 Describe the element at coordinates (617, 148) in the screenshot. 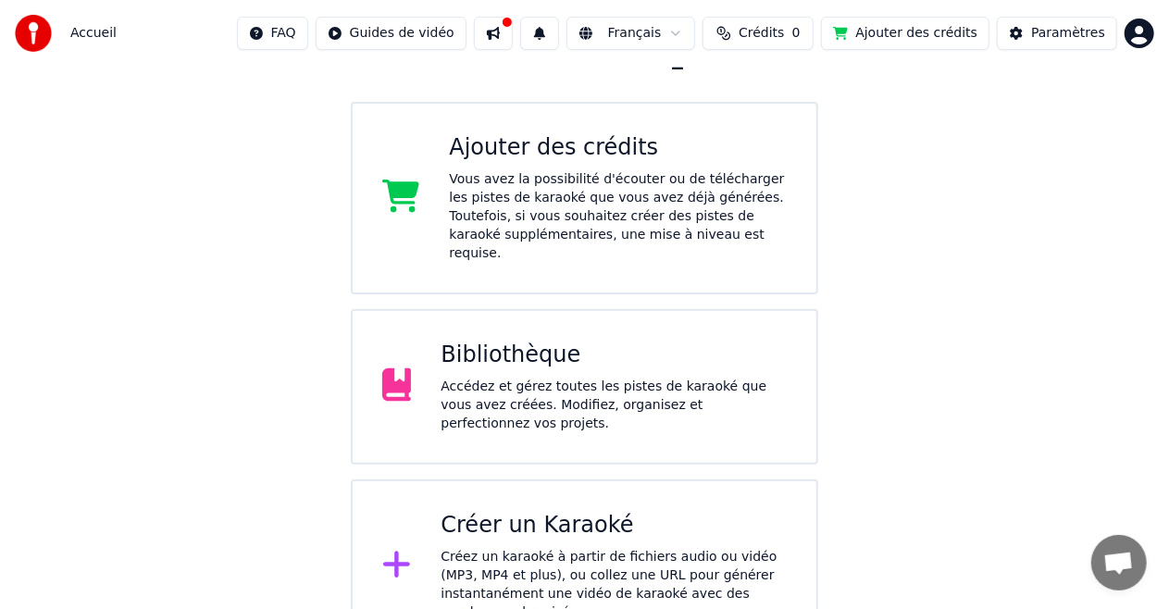

I see `div: Ajouter des crédits` at that location.